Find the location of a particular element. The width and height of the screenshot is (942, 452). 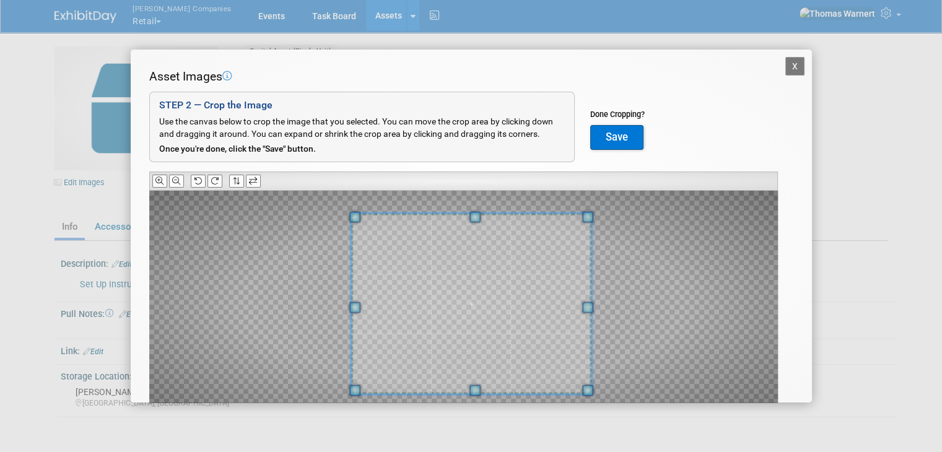

button: Save is located at coordinates (617, 138).